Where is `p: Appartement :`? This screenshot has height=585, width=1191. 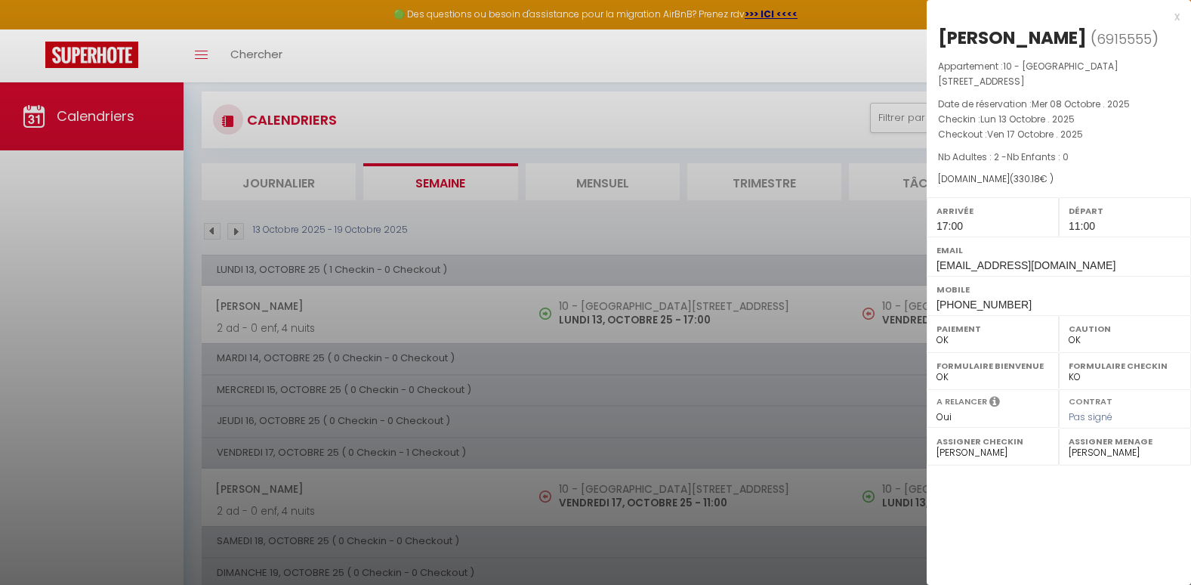
p: Appartement : is located at coordinates (1059, 74).